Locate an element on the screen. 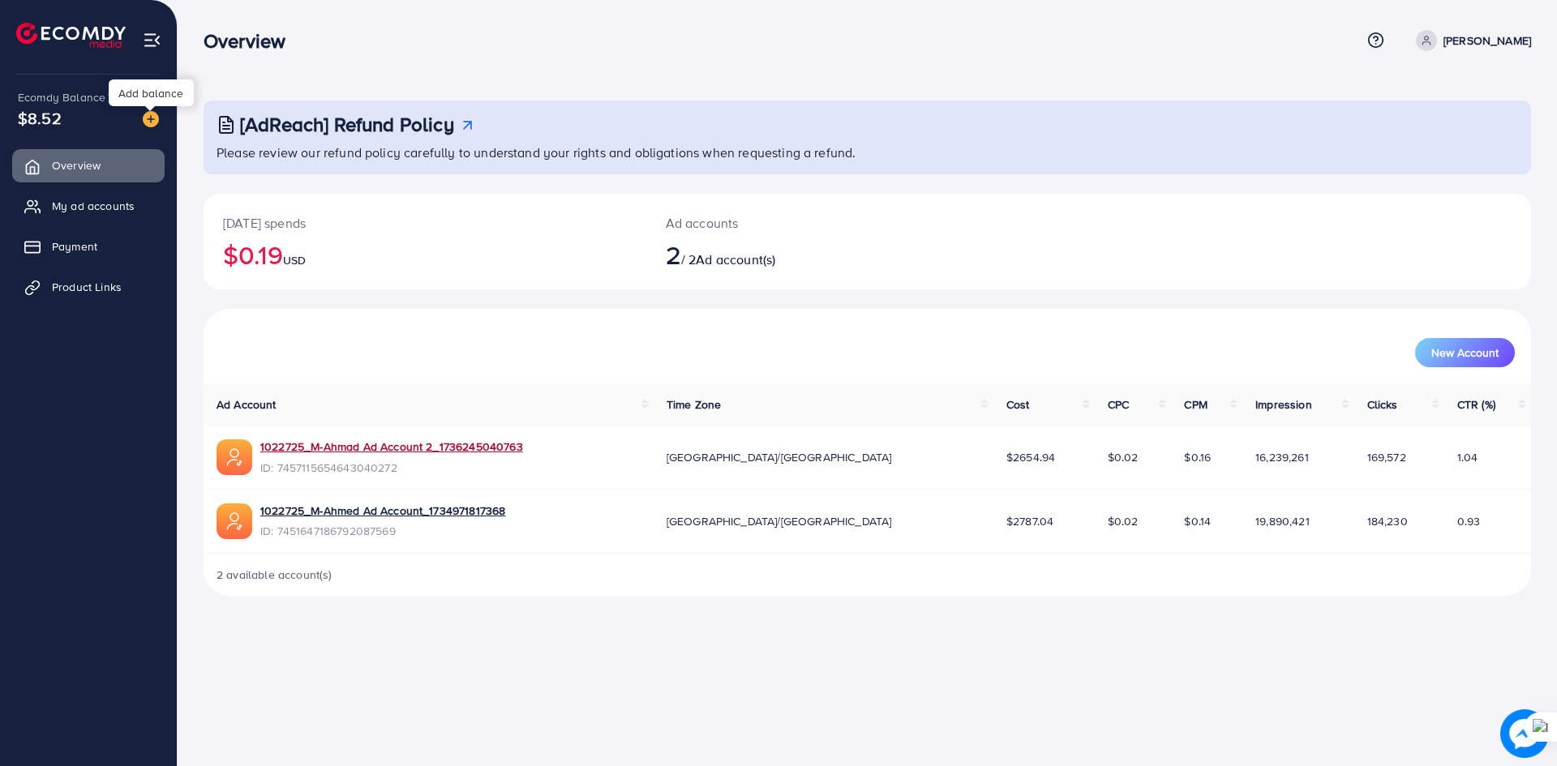 The width and height of the screenshot is (1557, 766). a: My ad accounts is located at coordinates (88, 206).